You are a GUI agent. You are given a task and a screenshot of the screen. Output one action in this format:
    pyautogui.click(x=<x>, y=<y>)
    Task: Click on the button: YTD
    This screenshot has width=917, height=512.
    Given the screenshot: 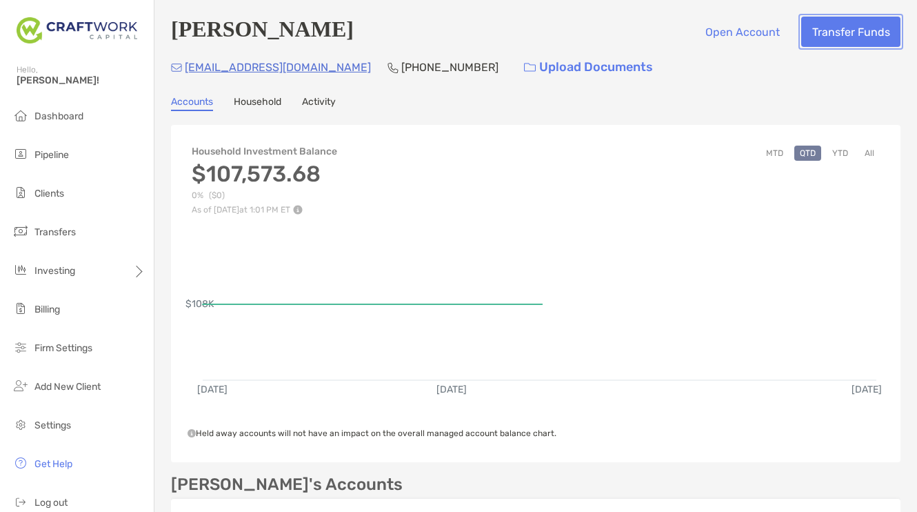 What is the action you would take?
    pyautogui.click(x=840, y=153)
    